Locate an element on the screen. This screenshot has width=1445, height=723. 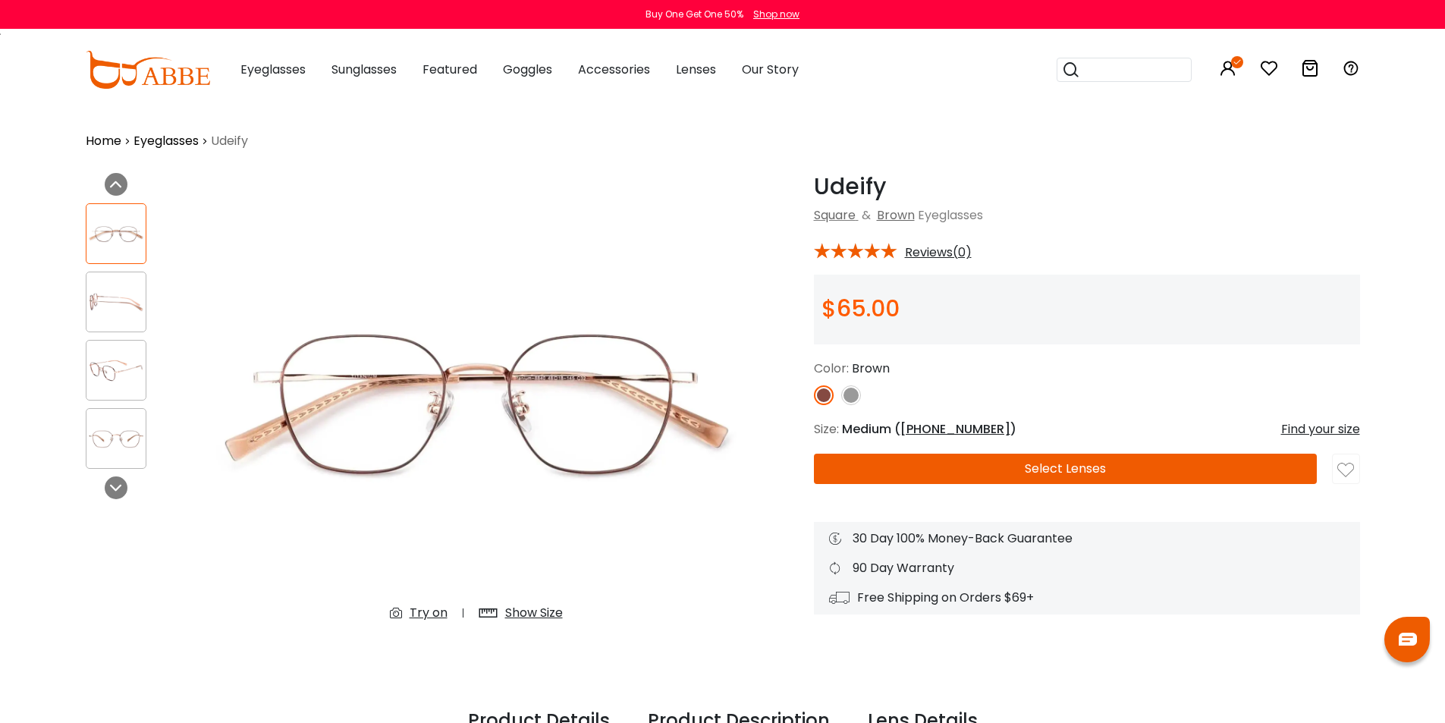
a: Brown is located at coordinates (896, 215).